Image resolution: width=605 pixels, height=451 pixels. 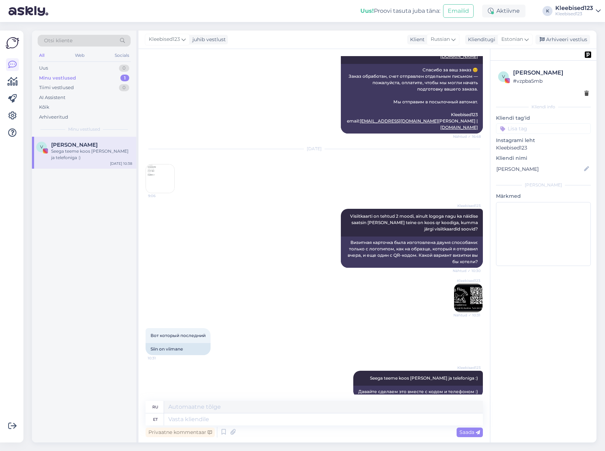 What do you see at coordinates (412, 99) in the screenshot?
I see `div: Спасибо за ваш заказ 😊 Заказ обработан, счет отправлен отдельным письмом — пожалуйста, оплатите, ...` at bounding box center [412, 99].